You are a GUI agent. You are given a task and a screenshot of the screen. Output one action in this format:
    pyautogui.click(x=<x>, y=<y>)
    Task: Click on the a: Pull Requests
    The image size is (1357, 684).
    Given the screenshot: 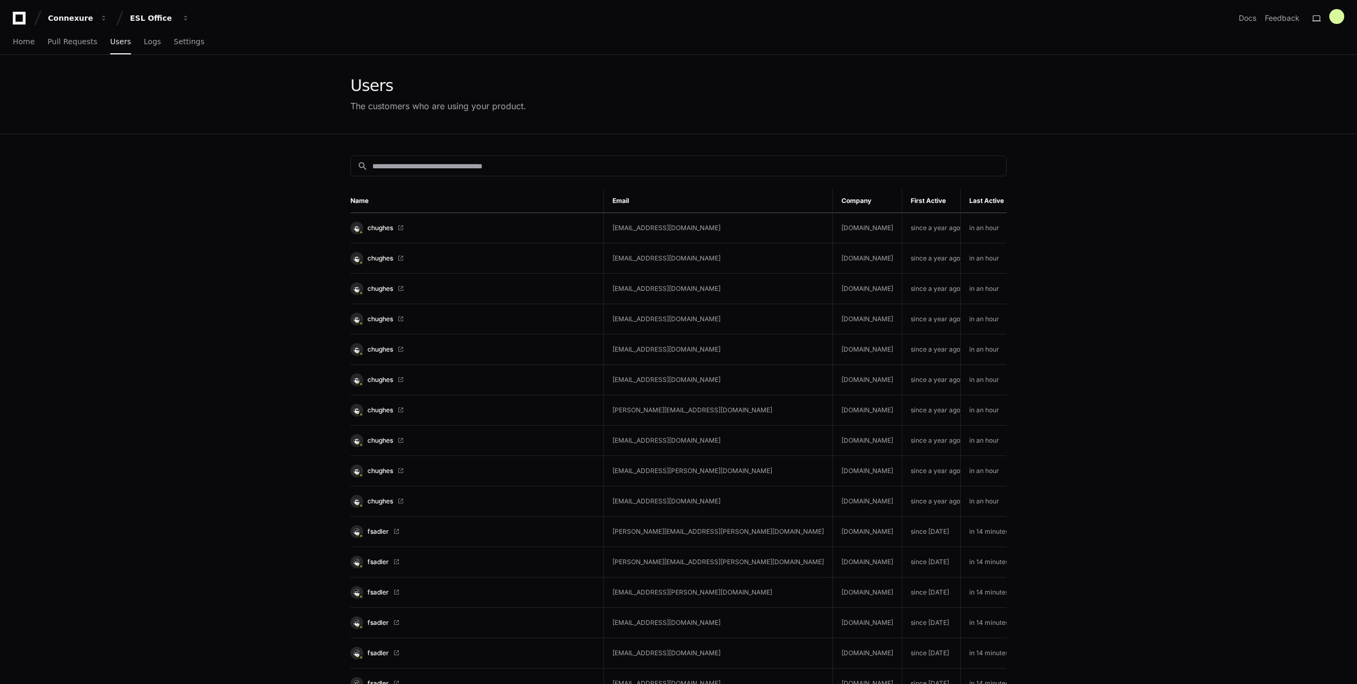 What is the action you would take?
    pyautogui.click(x=72, y=42)
    